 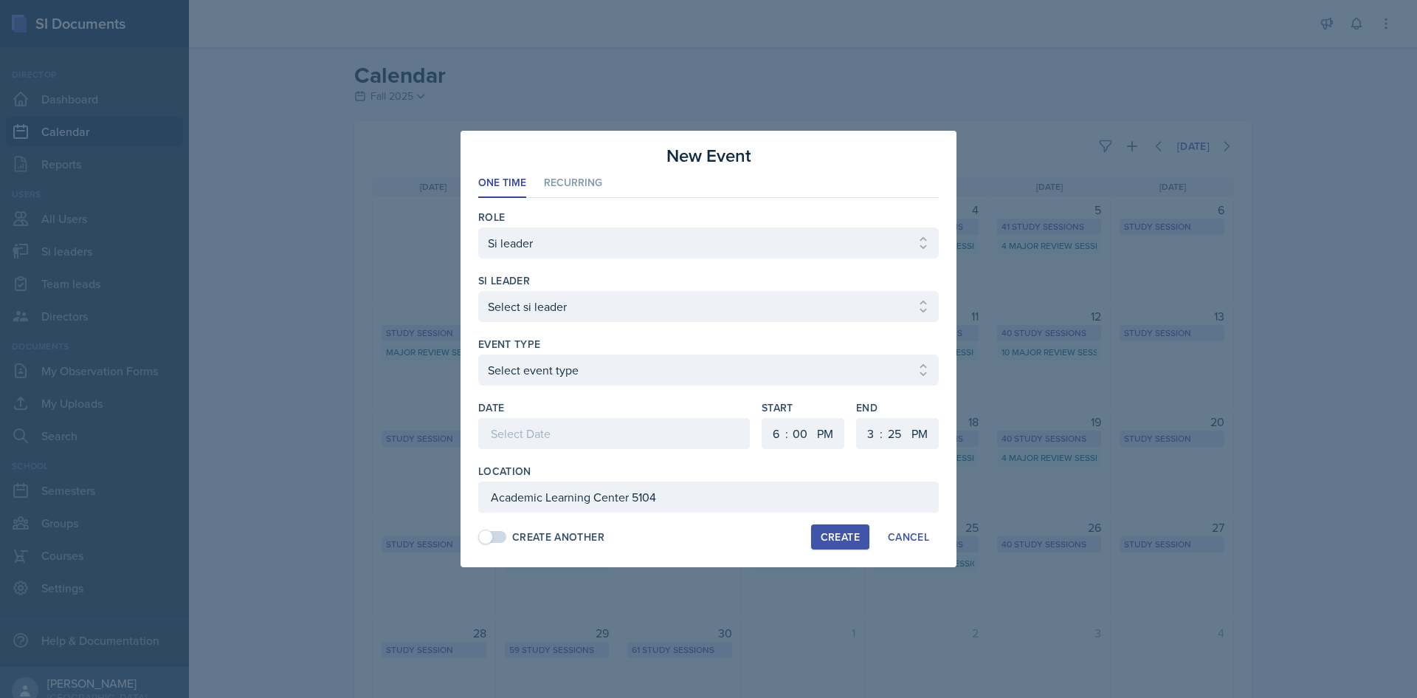 What do you see at coordinates (840, 537) in the screenshot?
I see `button: Create` at bounding box center [840, 537].